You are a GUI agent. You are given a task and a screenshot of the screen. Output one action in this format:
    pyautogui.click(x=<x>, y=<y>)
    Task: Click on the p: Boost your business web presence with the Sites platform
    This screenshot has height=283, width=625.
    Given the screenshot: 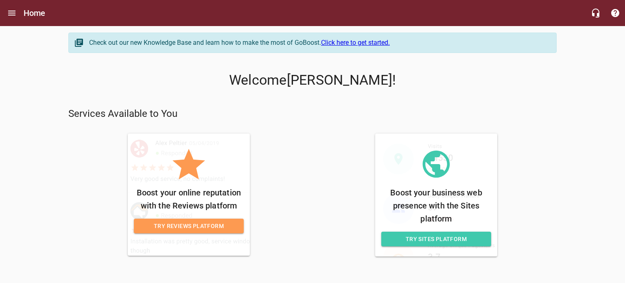 What is the action you would take?
    pyautogui.click(x=436, y=206)
    